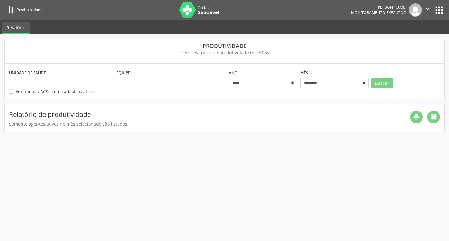 This screenshot has height=241, width=449. What do you see at coordinates (233, 73) in the screenshot?
I see `label: Ano` at bounding box center [233, 73].